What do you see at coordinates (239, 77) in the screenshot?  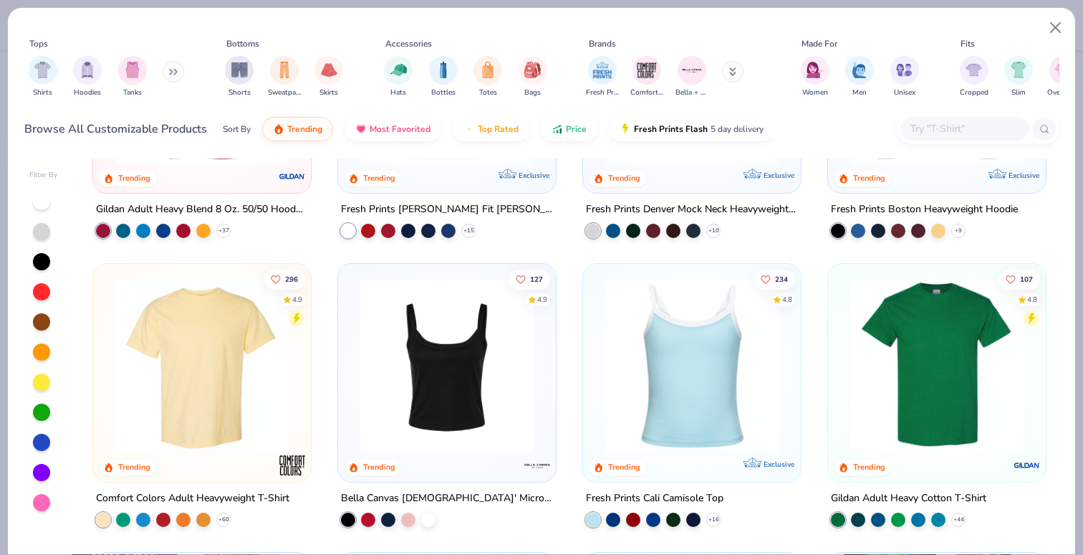 I see `div: filter for Shorts` at bounding box center [239, 77].